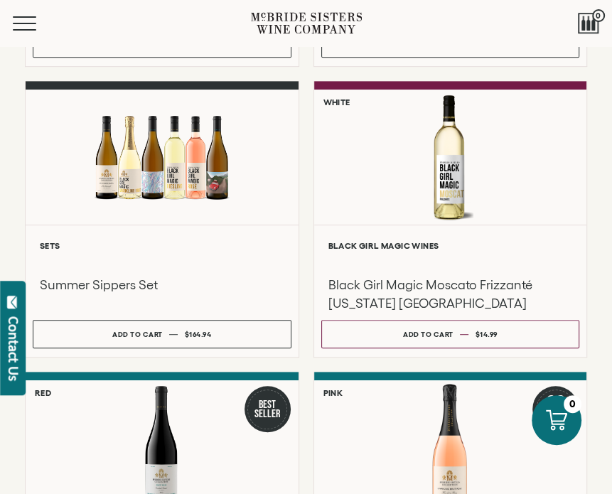 The height and width of the screenshot is (494, 612). Describe the element at coordinates (38, 23) in the screenshot. I see `button: Mobile Menu Trigger` at that location.